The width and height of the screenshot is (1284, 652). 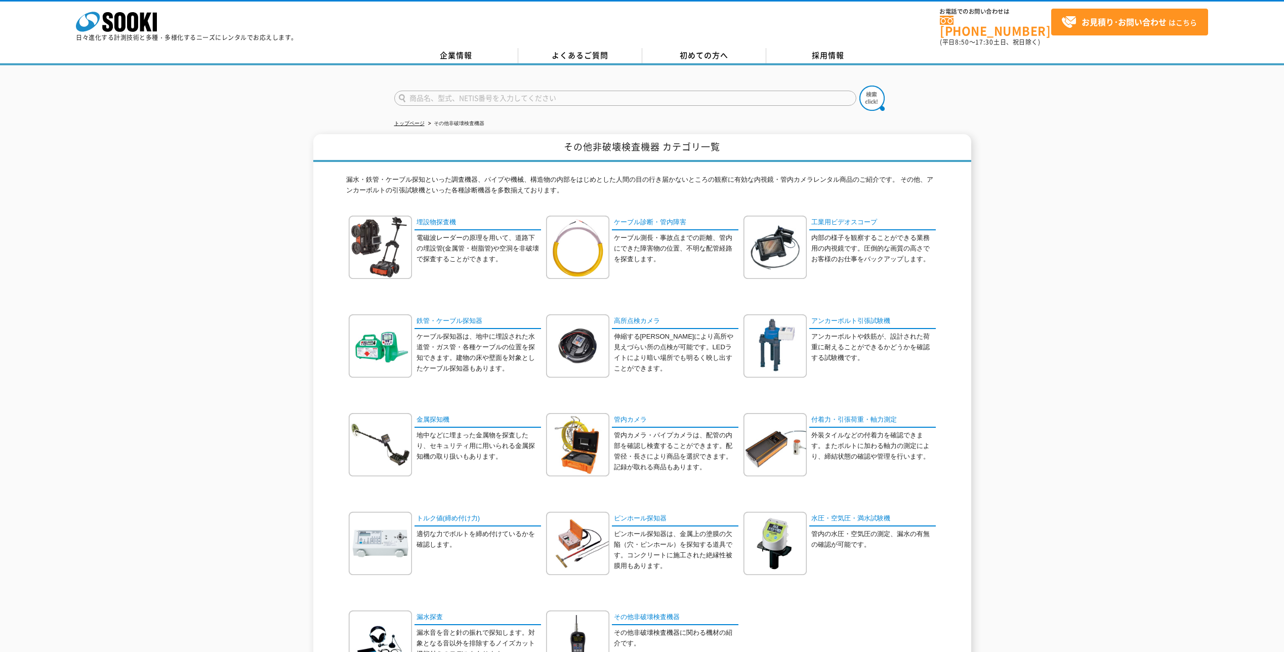 What do you see at coordinates (187, 37) in the screenshot?
I see `p: 日々進化する計測技術と多種・多様化するニーズにレンタルでお応えします。` at bounding box center [187, 37].